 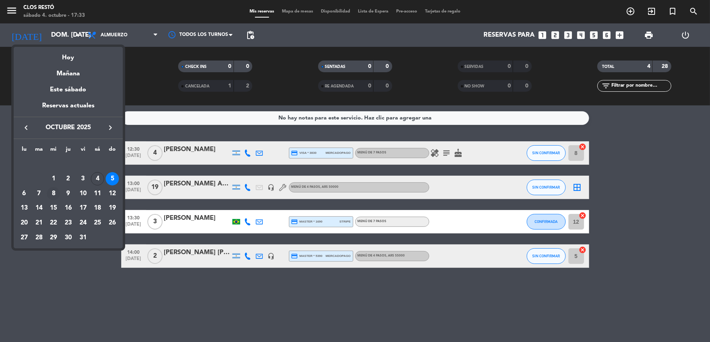 I want to click on th: martes, so click(x=39, y=151).